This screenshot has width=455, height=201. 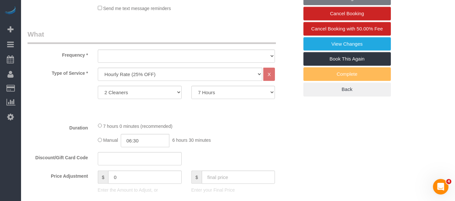 What do you see at coordinates (347, 44) in the screenshot?
I see `a: View Changes` at bounding box center [347, 44].